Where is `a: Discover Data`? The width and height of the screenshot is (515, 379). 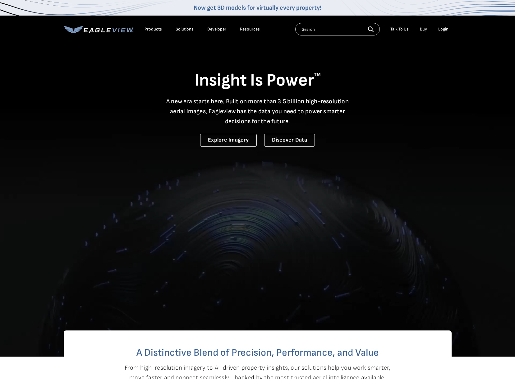 a: Discover Data is located at coordinates (289, 140).